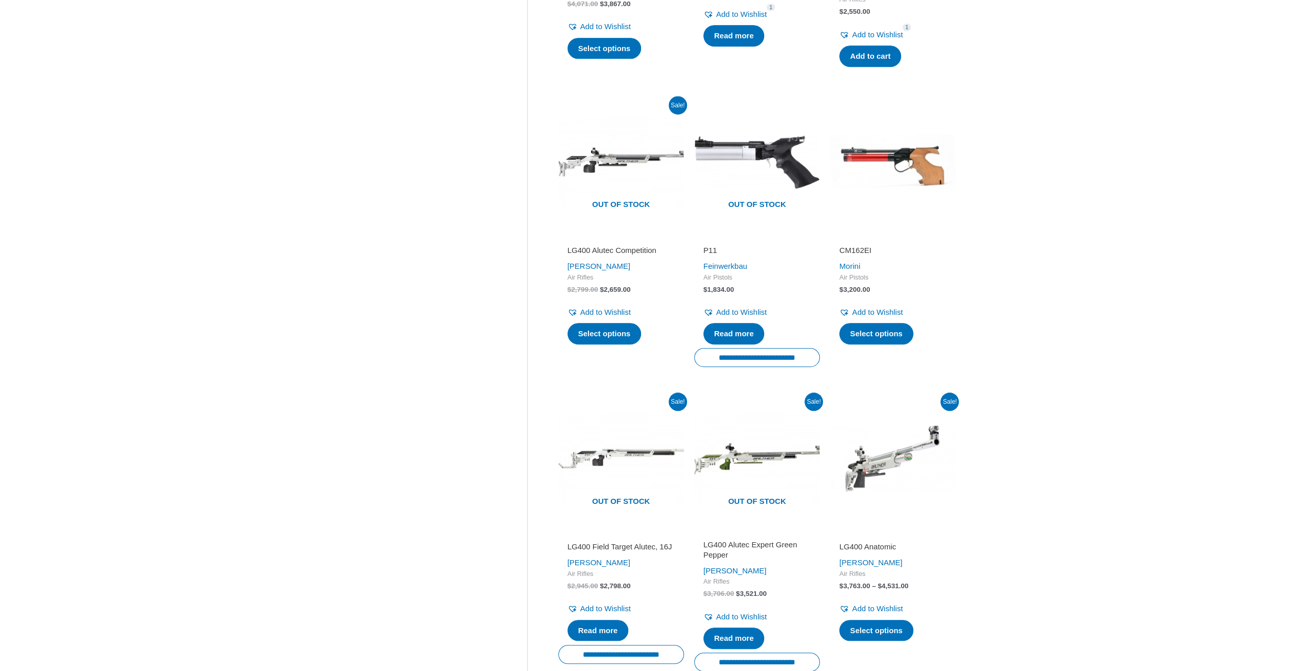 The height and width of the screenshot is (671, 1300). I want to click on a: Read more about “LG400 Alutec Expert Green Pepper”, so click(734, 638).